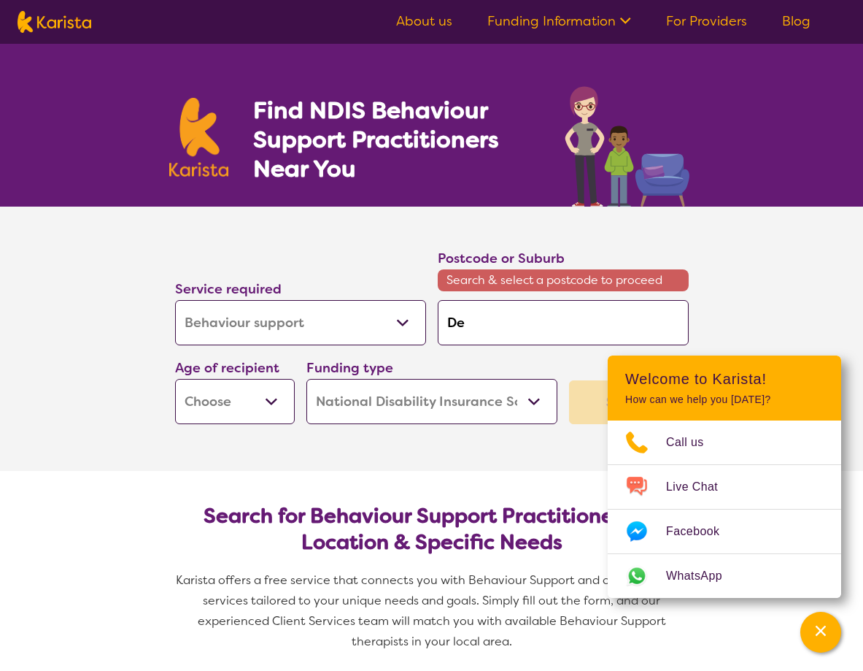 This screenshot has height=671, width=863. I want to click on ul: Choose channel, so click(725, 509).